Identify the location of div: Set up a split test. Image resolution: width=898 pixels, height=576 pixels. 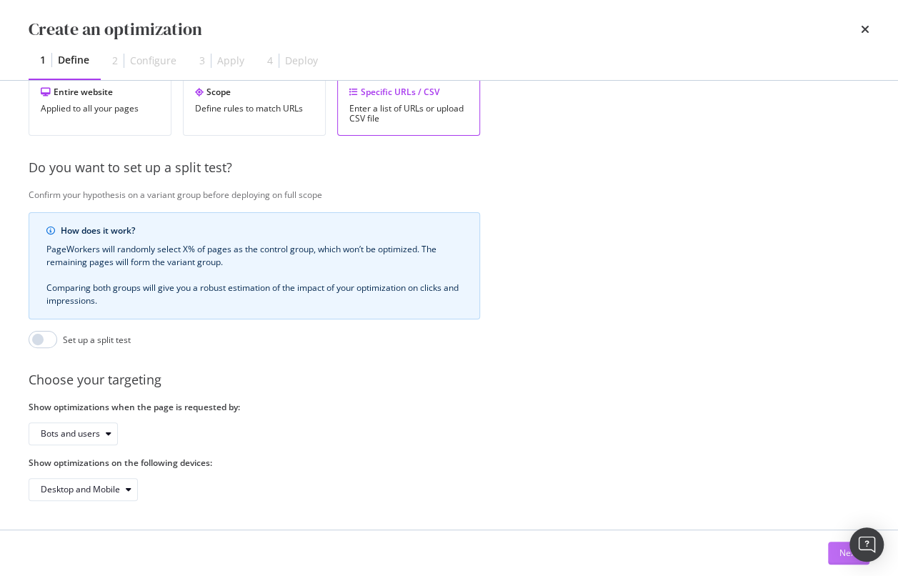
(96, 339).